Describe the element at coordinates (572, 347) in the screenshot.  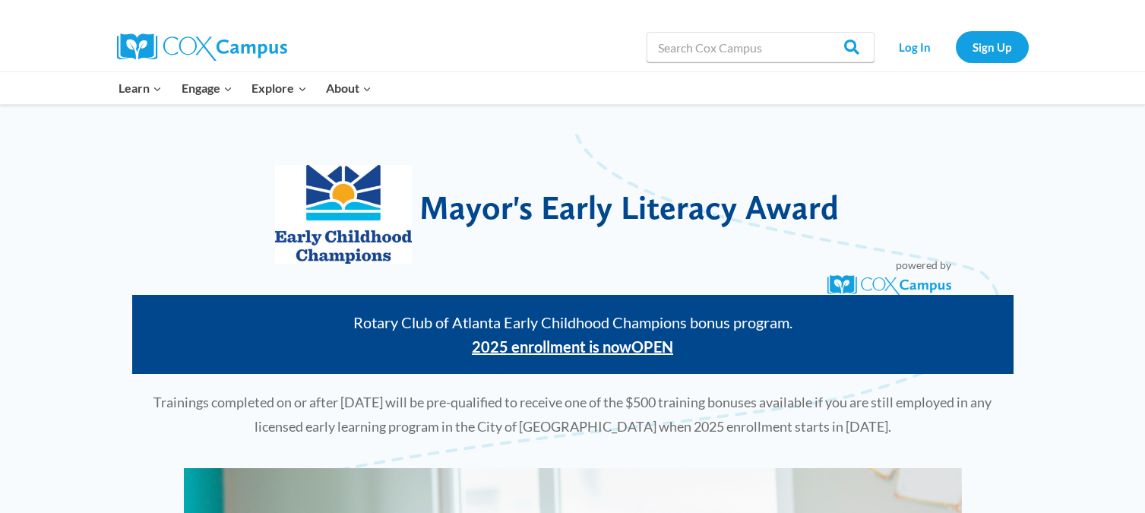
I see `strong: 2025 enrollment is now` at that location.